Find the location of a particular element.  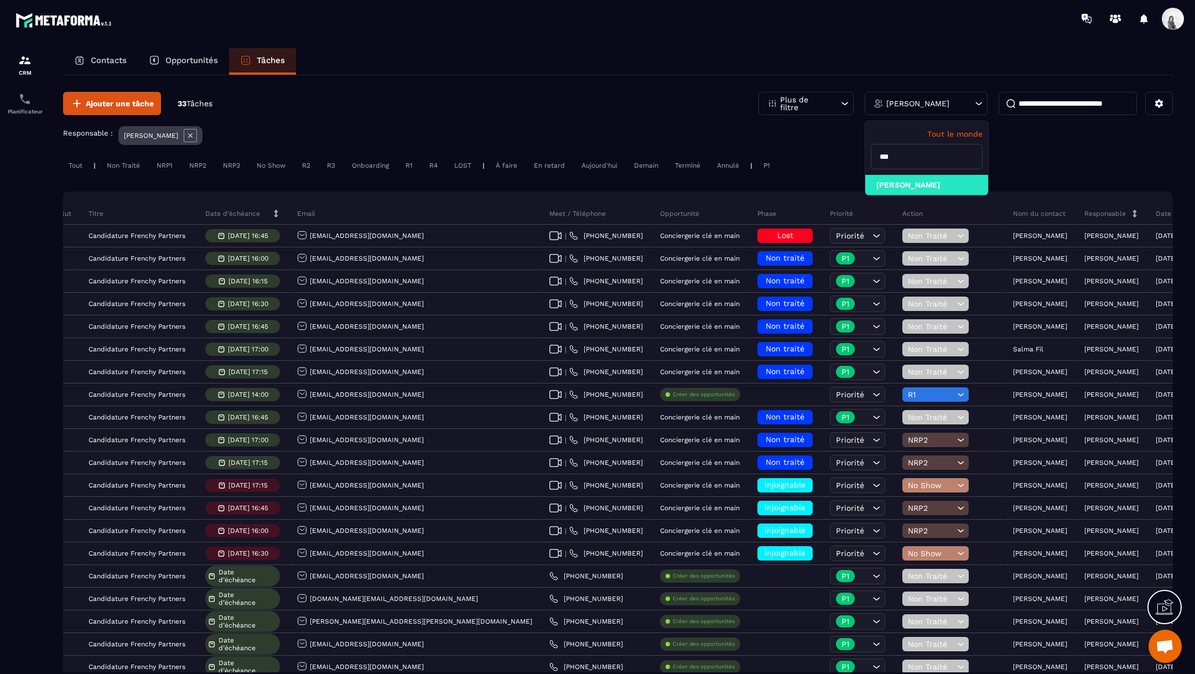

p: Meet / Téléphone is located at coordinates (577, 214).